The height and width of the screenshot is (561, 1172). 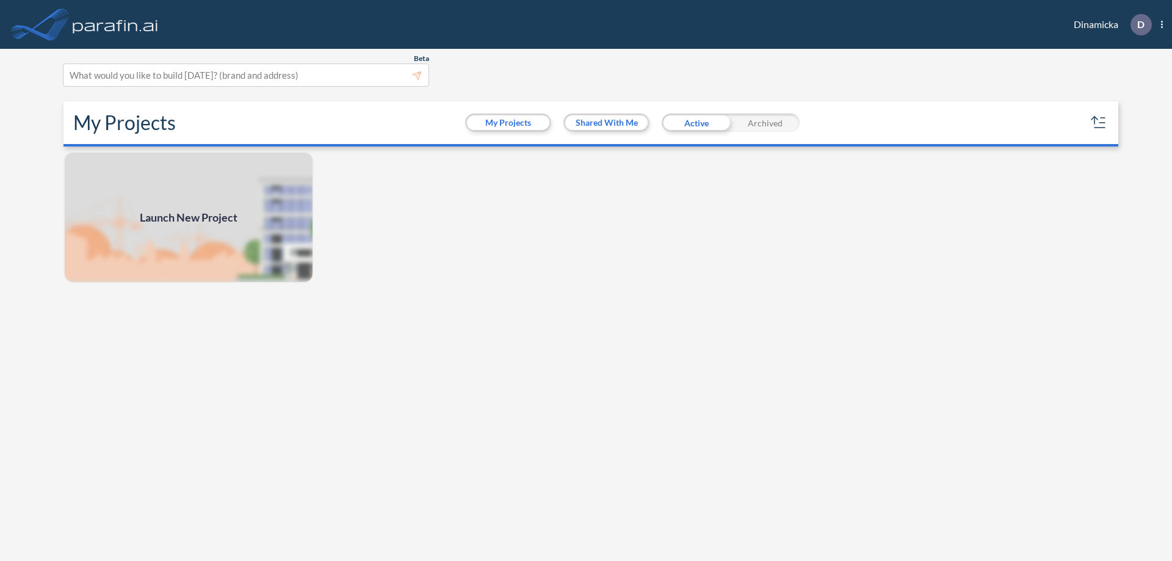 I want to click on div: Active, so click(x=696, y=123).